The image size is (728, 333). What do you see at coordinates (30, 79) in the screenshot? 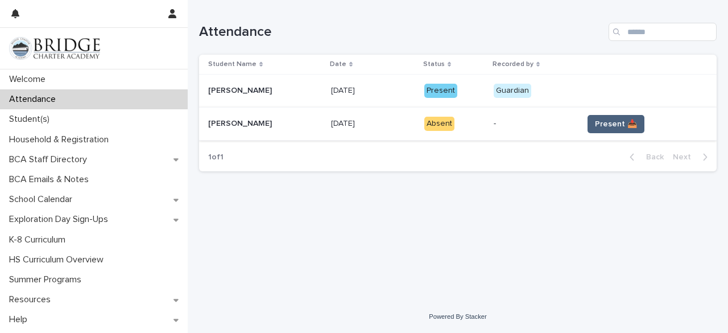
I see `p: Welcome` at bounding box center [30, 79].